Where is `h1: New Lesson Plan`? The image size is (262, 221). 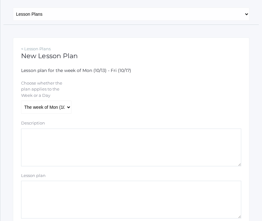 h1: New Lesson Plan is located at coordinates (131, 56).